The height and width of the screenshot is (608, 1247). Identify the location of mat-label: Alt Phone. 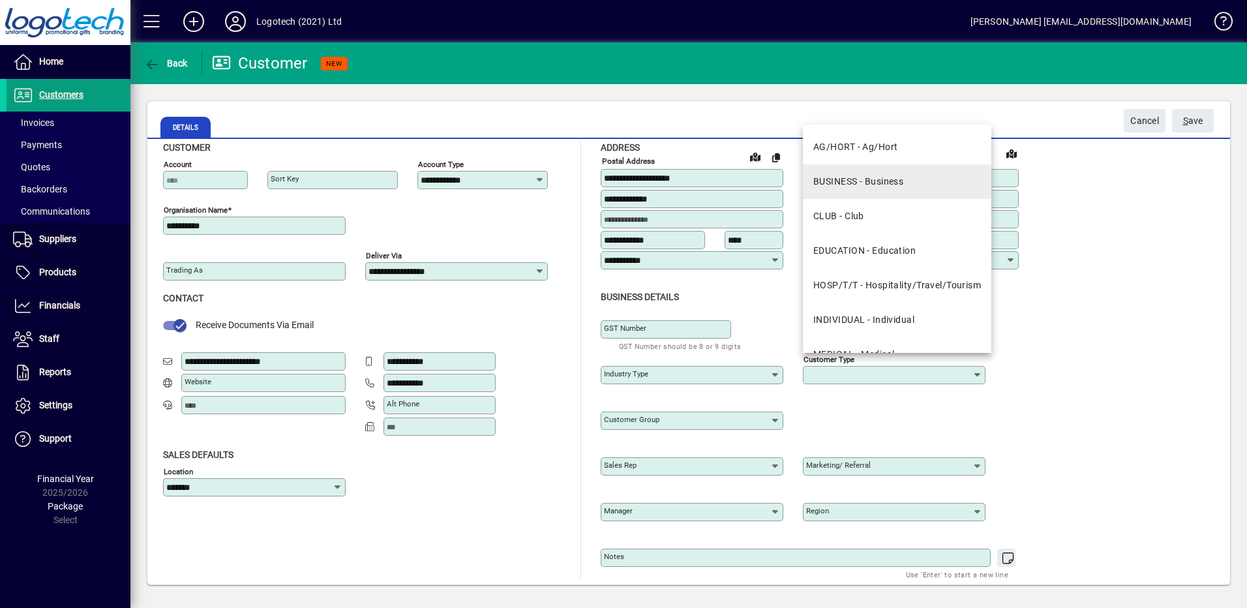
(403, 404).